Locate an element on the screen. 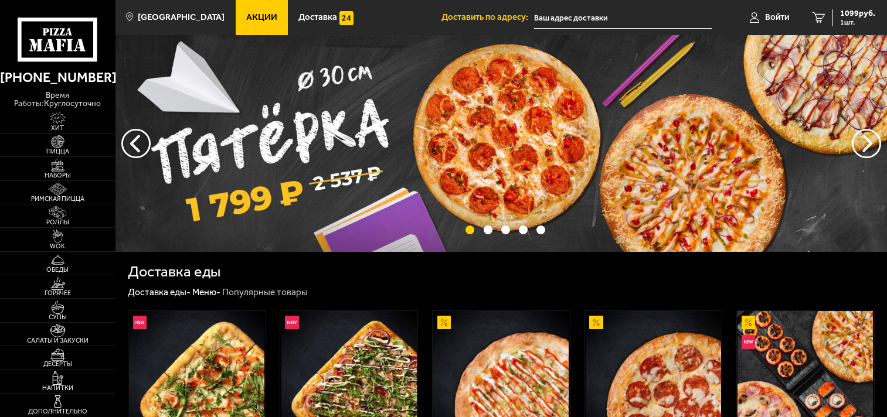  span: Доставить по адресу: is located at coordinates (488, 17).